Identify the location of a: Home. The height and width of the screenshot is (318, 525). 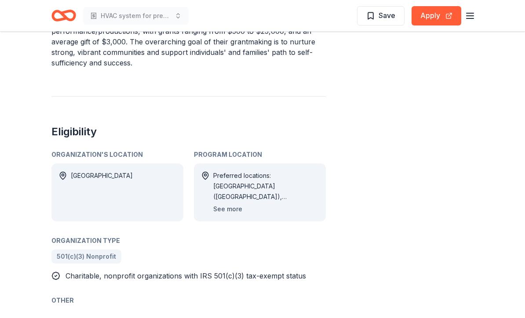
(64, 15).